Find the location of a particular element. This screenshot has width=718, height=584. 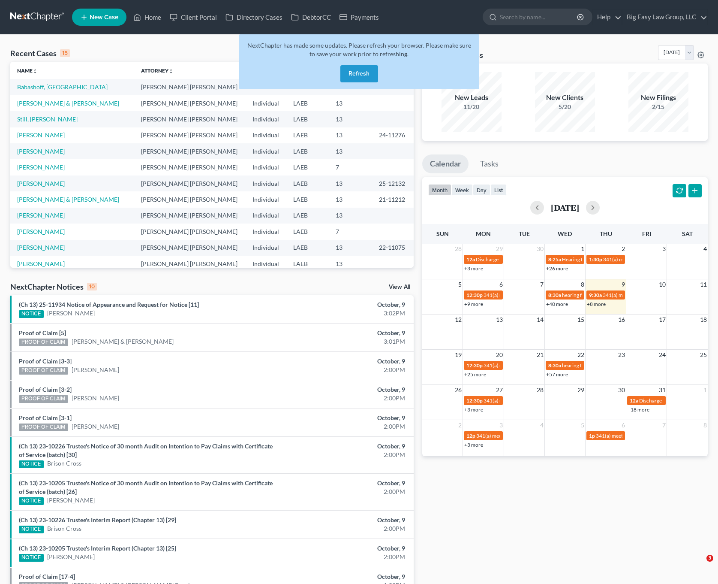

a: Help is located at coordinates (607, 17).